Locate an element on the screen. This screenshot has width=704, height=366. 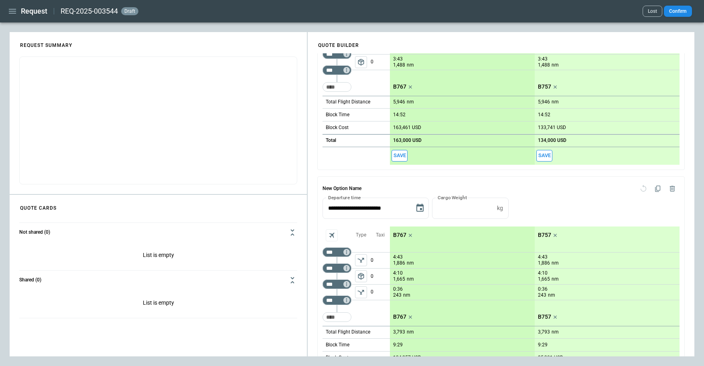
span: Delete quote option is located at coordinates (672, 189).